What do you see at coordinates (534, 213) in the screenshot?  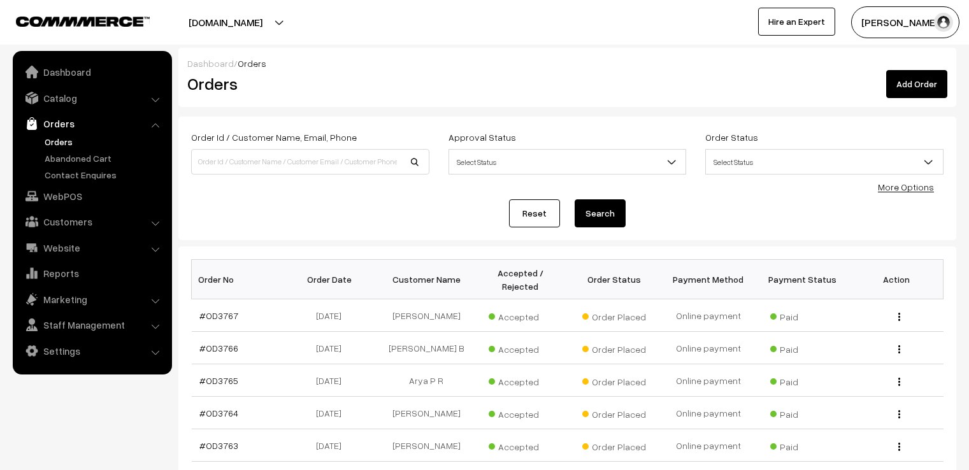 I see `a: Reset` at bounding box center [534, 213].